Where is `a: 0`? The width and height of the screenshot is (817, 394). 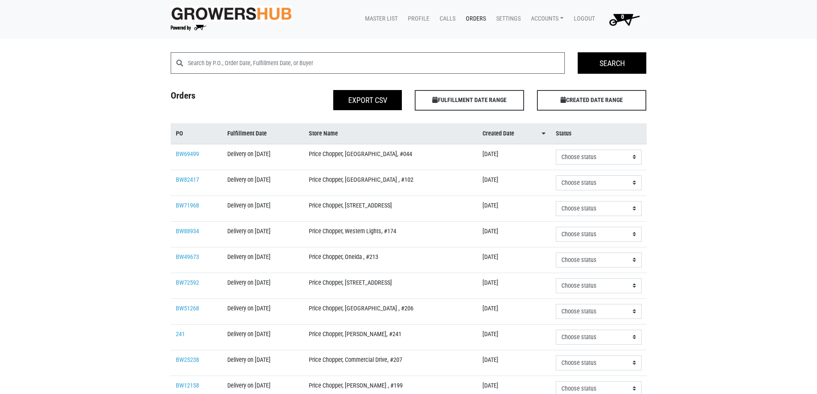 a: 0 is located at coordinates (623, 19).